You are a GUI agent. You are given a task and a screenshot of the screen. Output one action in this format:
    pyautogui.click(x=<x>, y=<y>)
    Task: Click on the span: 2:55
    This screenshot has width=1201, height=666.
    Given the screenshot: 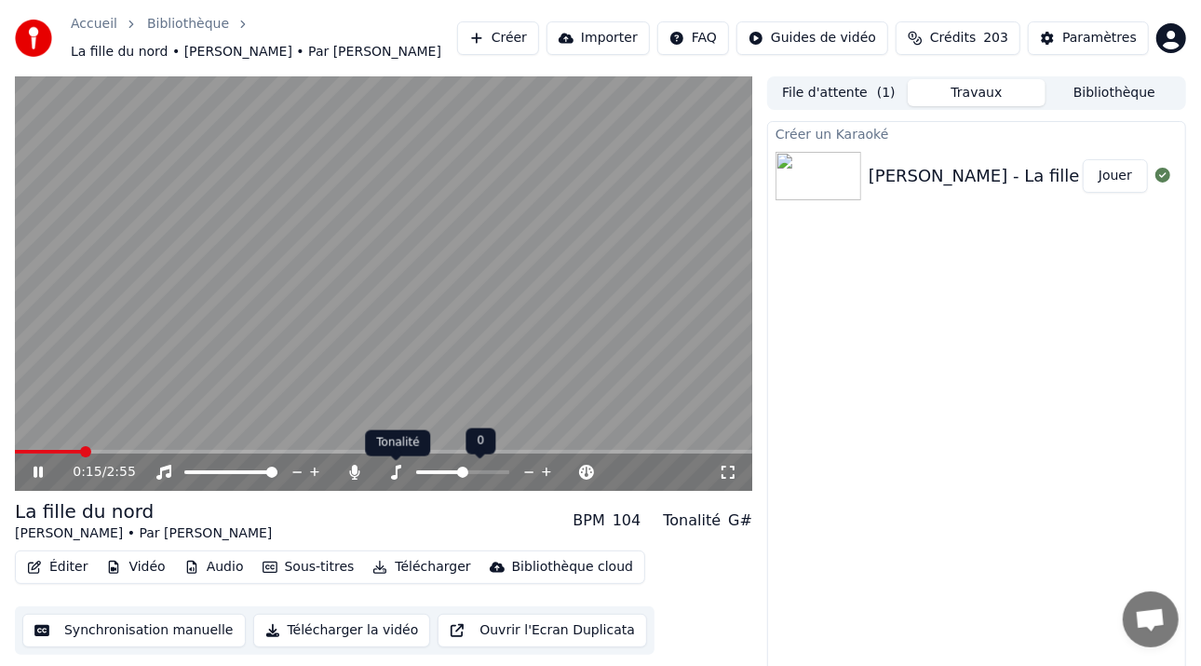 What is the action you would take?
    pyautogui.click(x=120, y=472)
    